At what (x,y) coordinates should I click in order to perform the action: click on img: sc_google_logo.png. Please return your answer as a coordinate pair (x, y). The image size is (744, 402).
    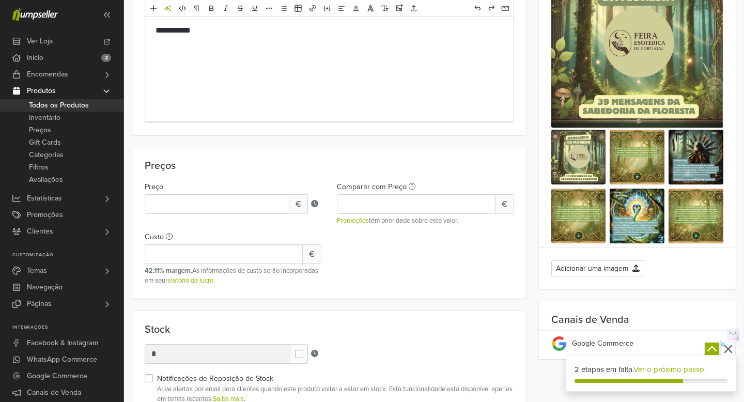
    Looking at the image, I should click on (559, 344).